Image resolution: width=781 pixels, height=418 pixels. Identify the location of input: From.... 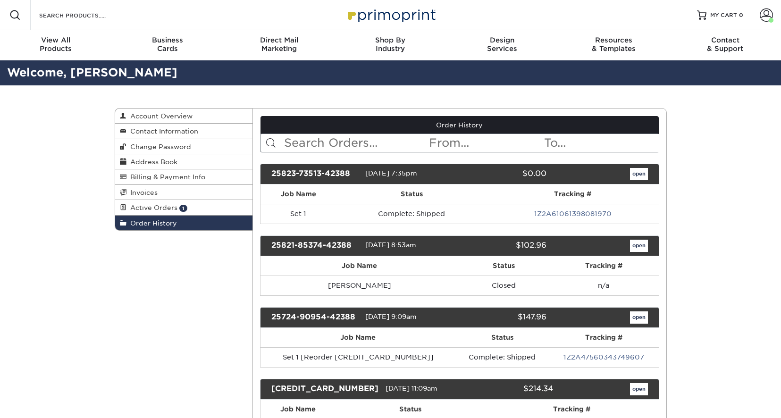
(486, 143).